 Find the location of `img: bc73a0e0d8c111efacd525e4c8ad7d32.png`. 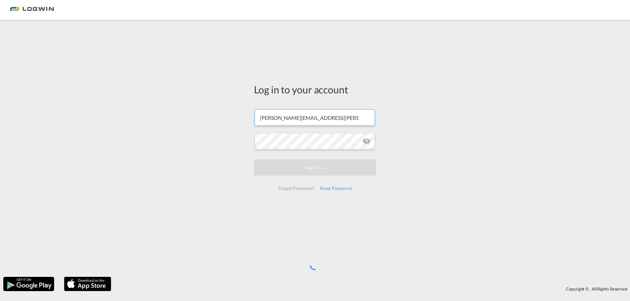

img: bc73a0e0d8c111efacd525e4c8ad7d32.png is located at coordinates (32, 10).